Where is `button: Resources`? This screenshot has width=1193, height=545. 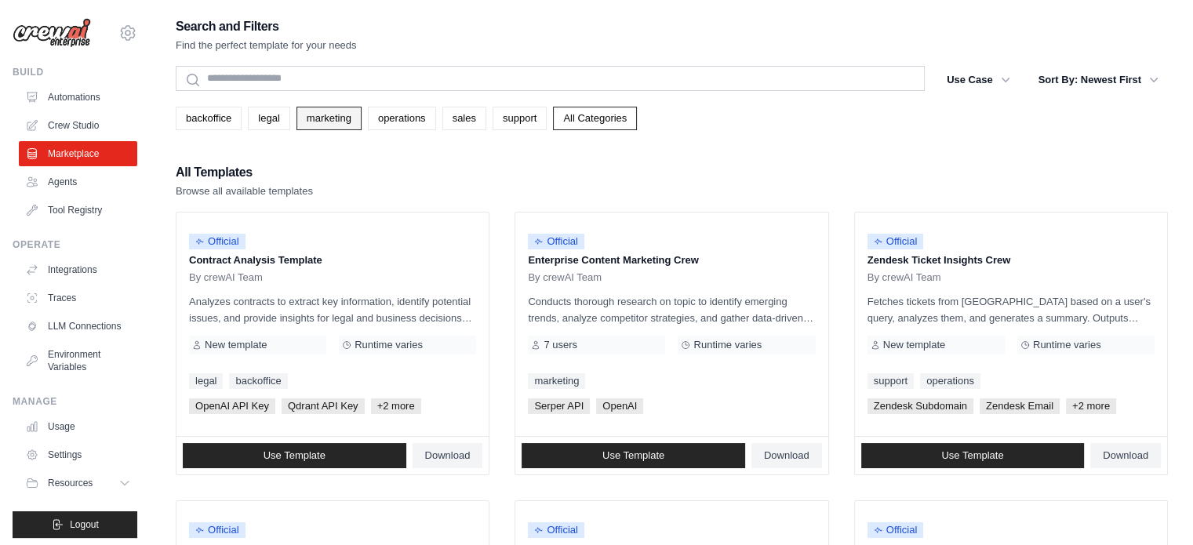
button: Resources is located at coordinates (78, 483).